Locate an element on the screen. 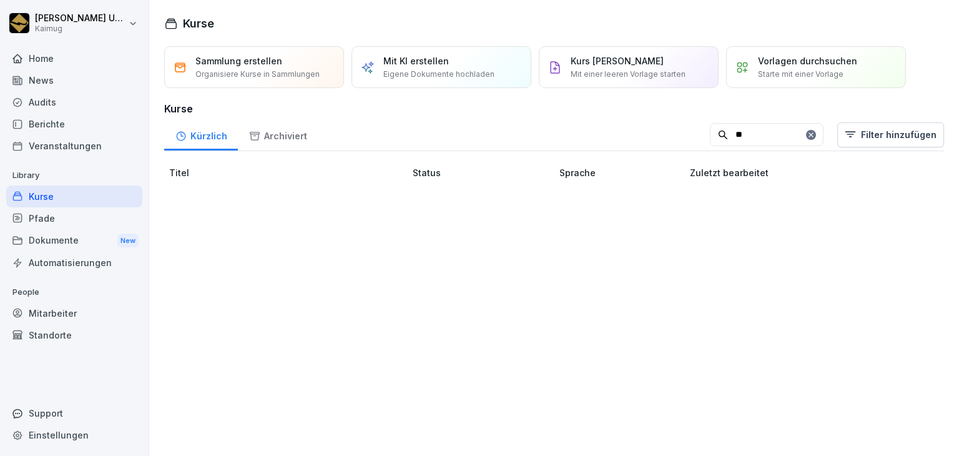 Image resolution: width=959 pixels, height=456 pixels. a: News is located at coordinates (74, 80).